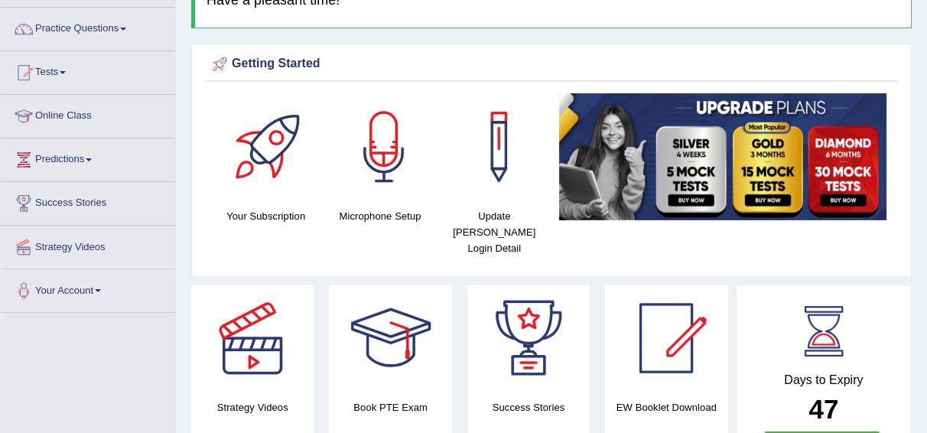 The height and width of the screenshot is (433, 927). What do you see at coordinates (379, 216) in the screenshot?
I see `h4: Microphone Setup` at bounding box center [379, 216].